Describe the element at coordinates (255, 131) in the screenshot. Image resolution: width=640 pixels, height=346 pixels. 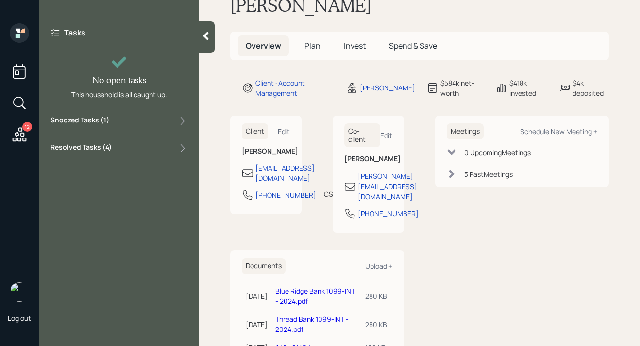
I see `h6: Client` at that location.